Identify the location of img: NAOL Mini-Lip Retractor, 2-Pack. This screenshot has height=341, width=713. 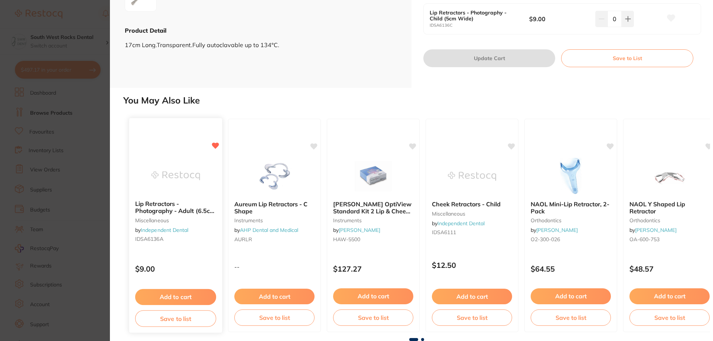
(571, 176).